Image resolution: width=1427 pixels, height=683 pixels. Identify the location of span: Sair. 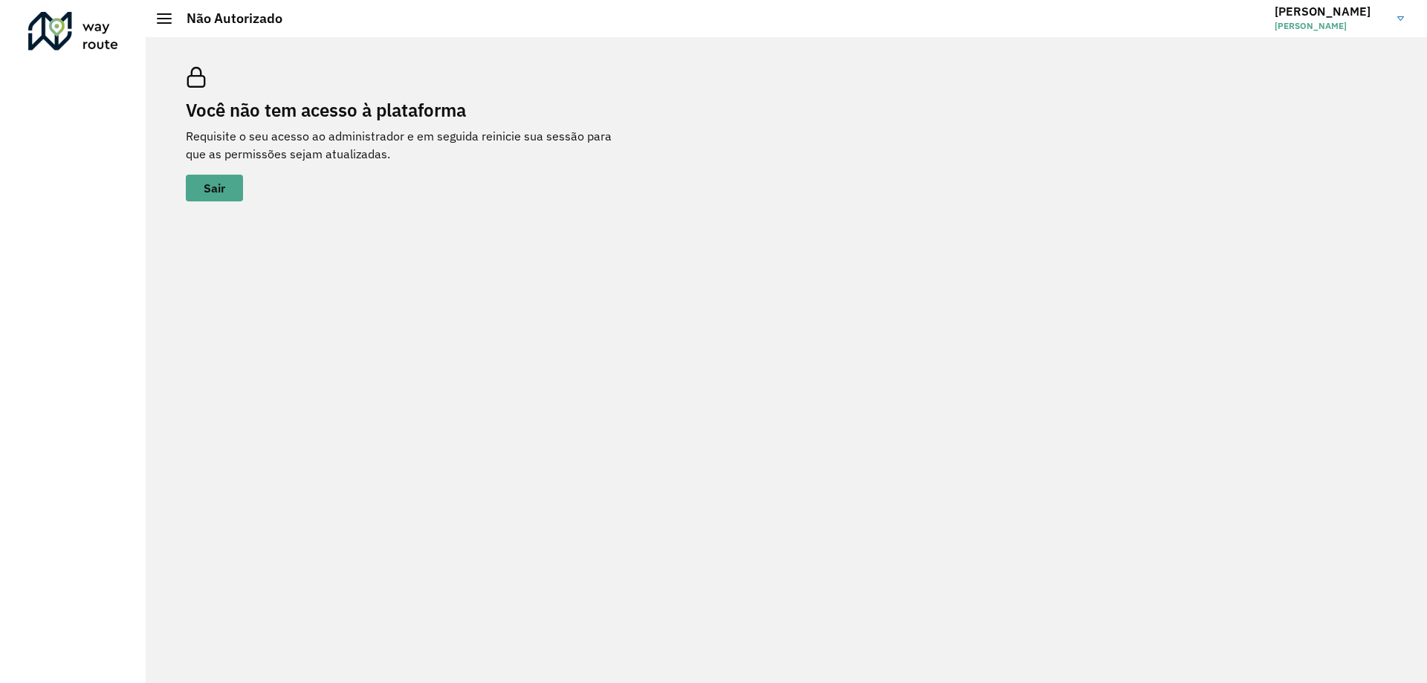
(214, 188).